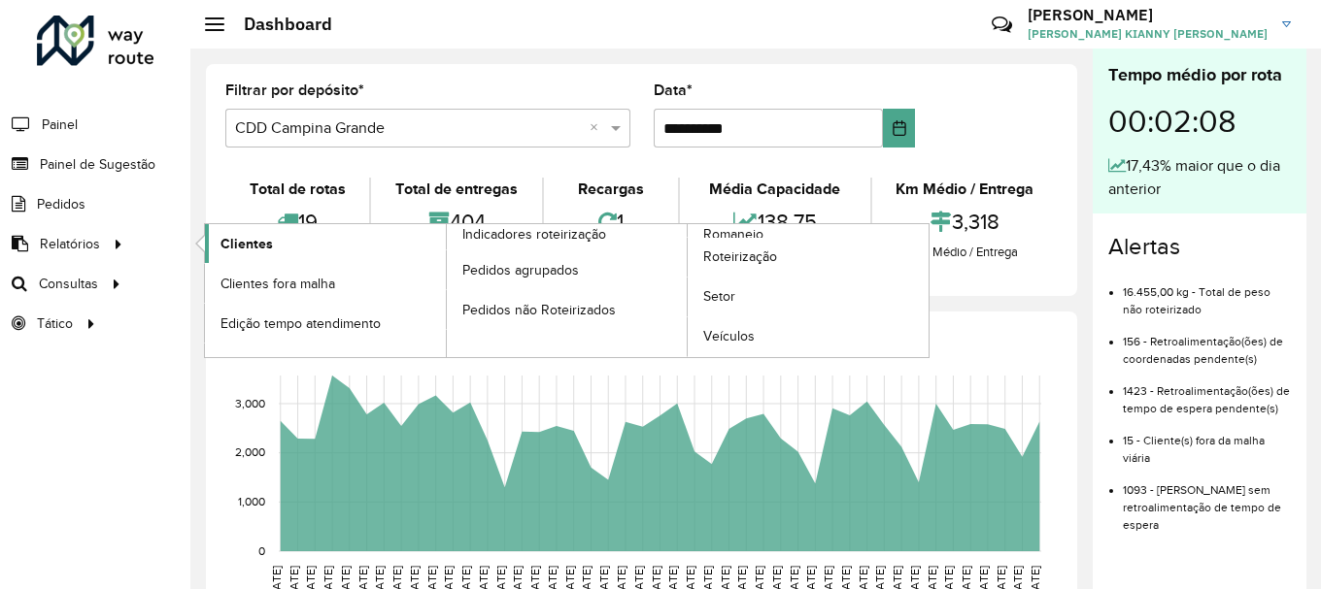 The height and width of the screenshot is (589, 1321). I want to click on span: Indicadores roteirização, so click(534, 234).